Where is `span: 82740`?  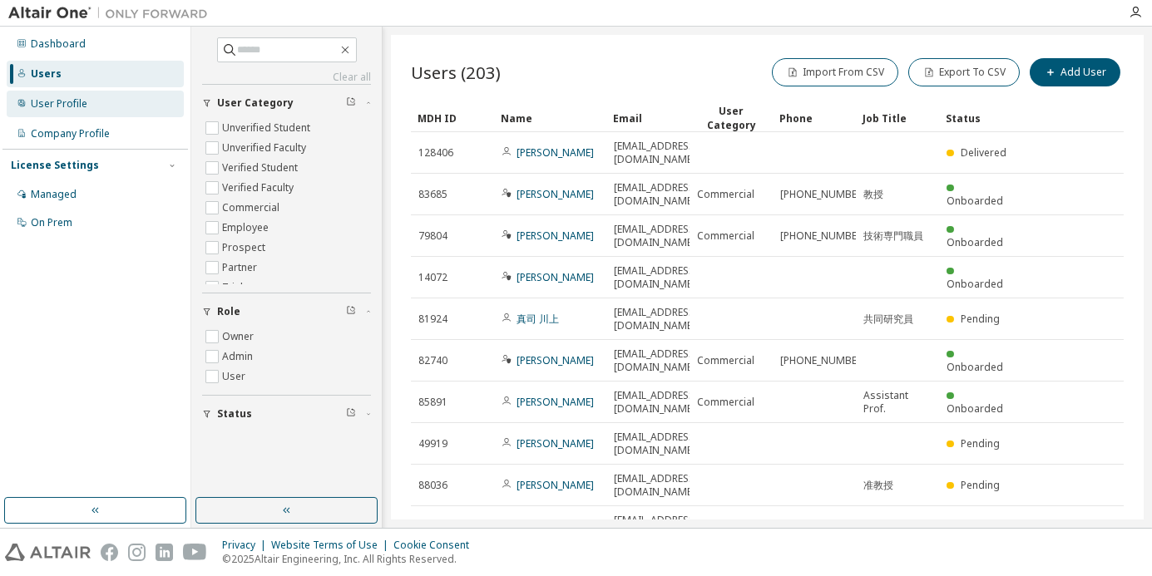 span: 82740 is located at coordinates (433, 361).